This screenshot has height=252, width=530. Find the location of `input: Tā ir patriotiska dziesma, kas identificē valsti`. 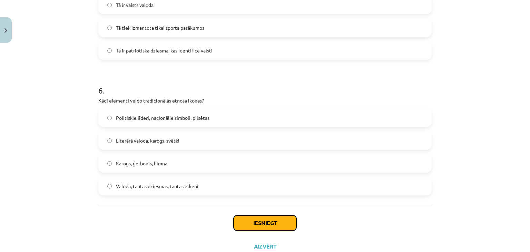

input: Tā ir patriotiska dziesma, kas identificē valsti is located at coordinates (109, 50).